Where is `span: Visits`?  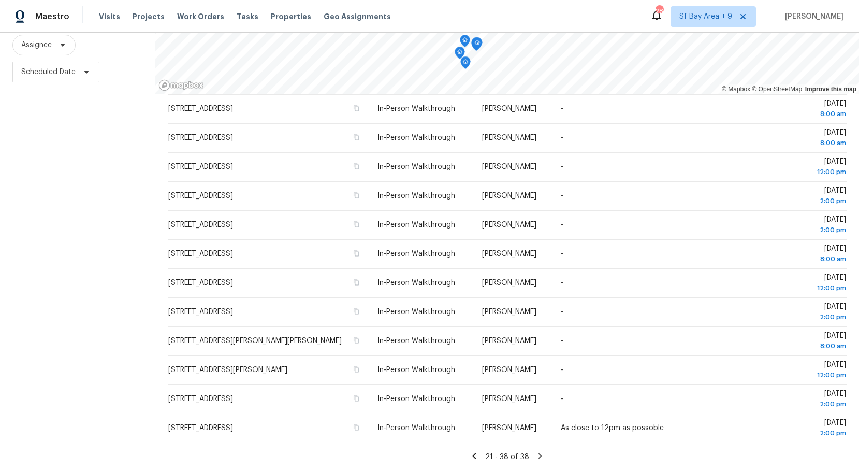
span: Visits is located at coordinates (109, 17).